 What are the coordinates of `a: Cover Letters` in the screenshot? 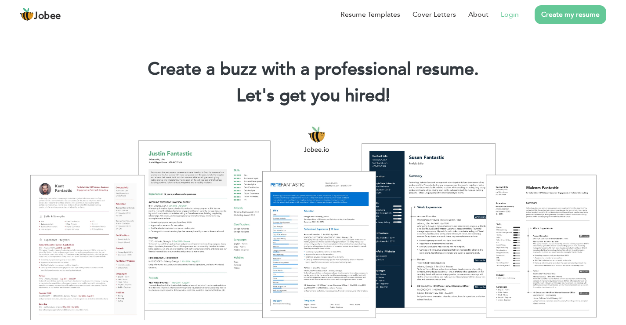 It's located at (434, 15).